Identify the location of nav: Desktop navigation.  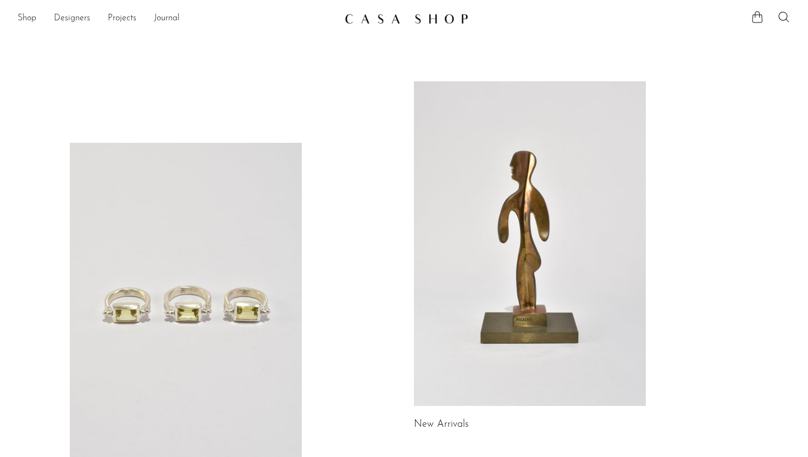
(176, 19).